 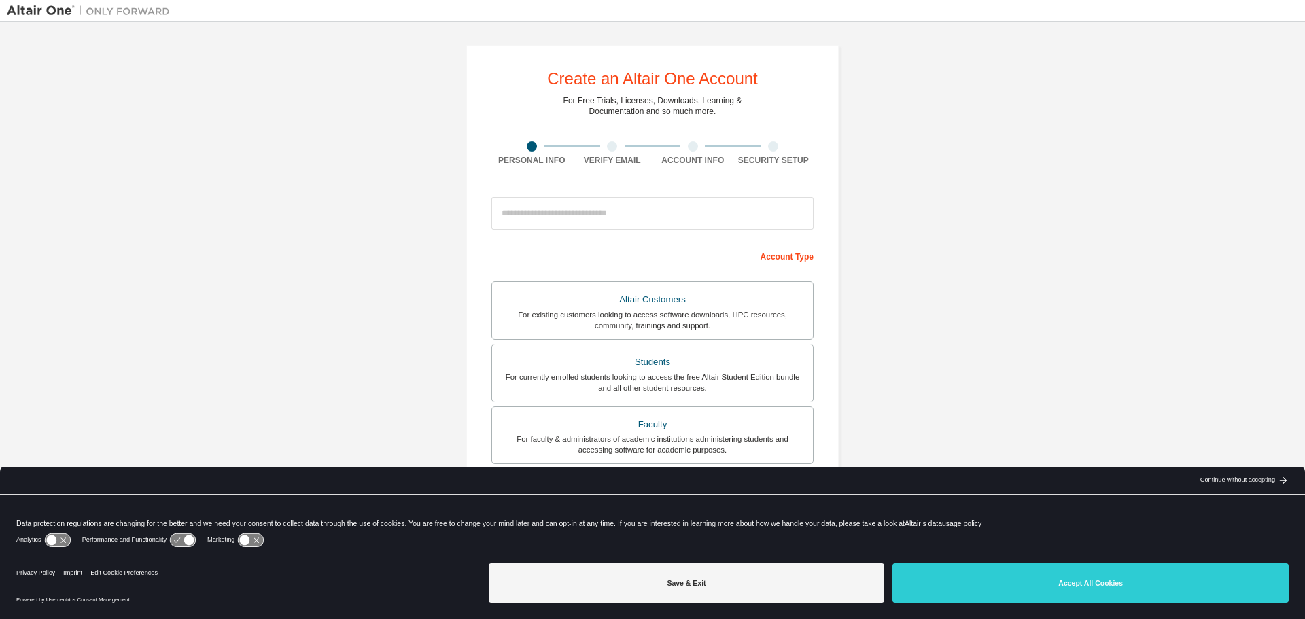 What do you see at coordinates (653, 383) in the screenshot?
I see `div: For currently enrolled students looking to access the free Altair Student Edition bundle and all ...` at bounding box center [653, 383].